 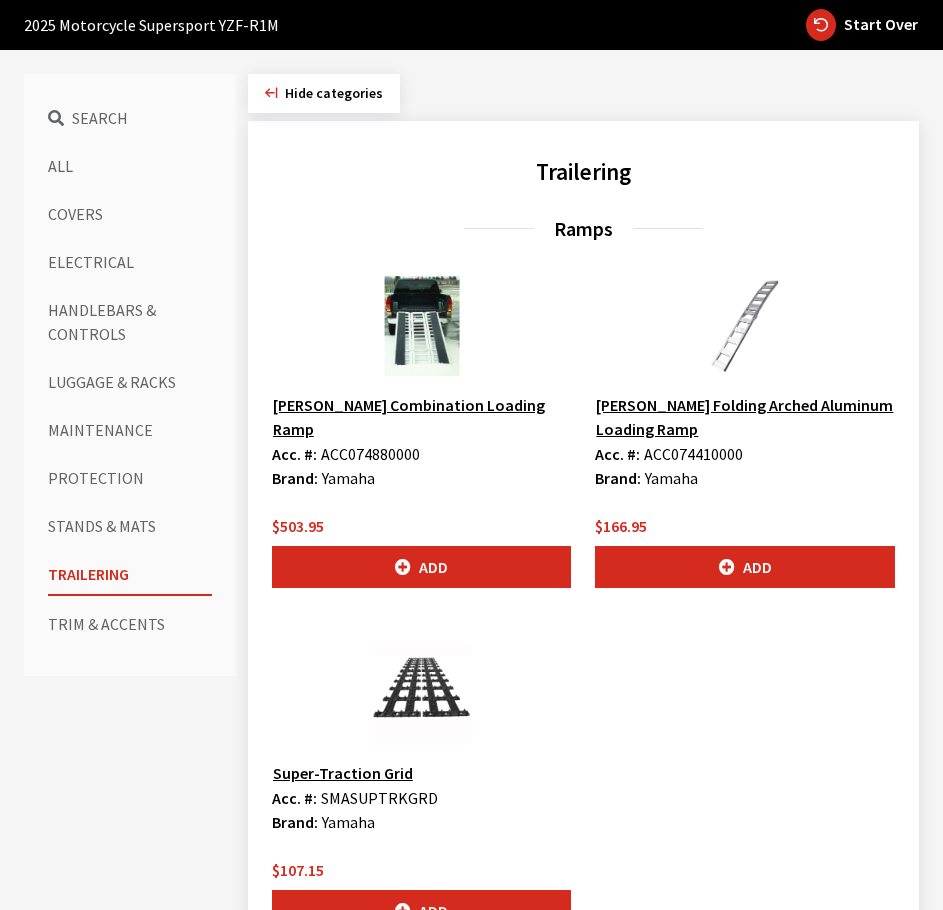 What do you see at coordinates (298, 526) in the screenshot?
I see `span: $503.95` at bounding box center [298, 526].